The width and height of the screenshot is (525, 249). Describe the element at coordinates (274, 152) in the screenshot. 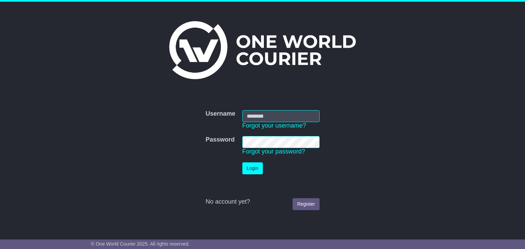

I see `a: Forgot your password?` at that location.